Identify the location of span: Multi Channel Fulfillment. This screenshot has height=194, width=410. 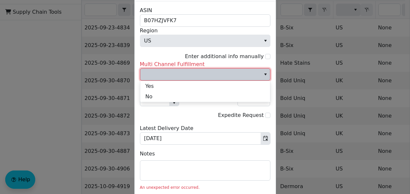
(205, 74).